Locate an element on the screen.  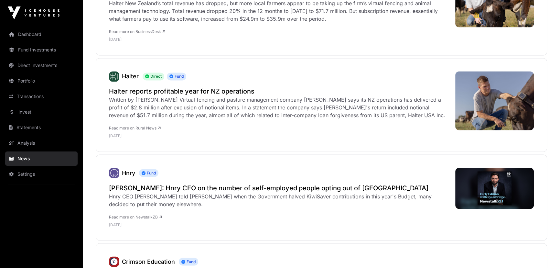
a: Invest is located at coordinates (41, 112).